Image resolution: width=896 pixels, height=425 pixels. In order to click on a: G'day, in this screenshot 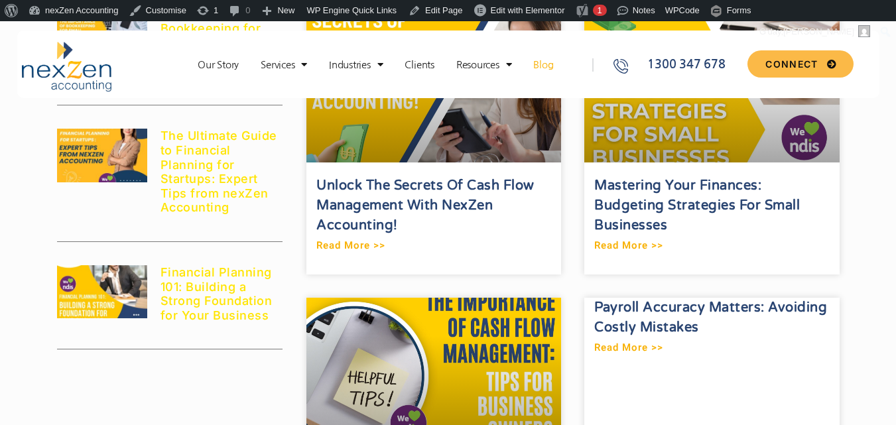, I will do `click(815, 32)`.